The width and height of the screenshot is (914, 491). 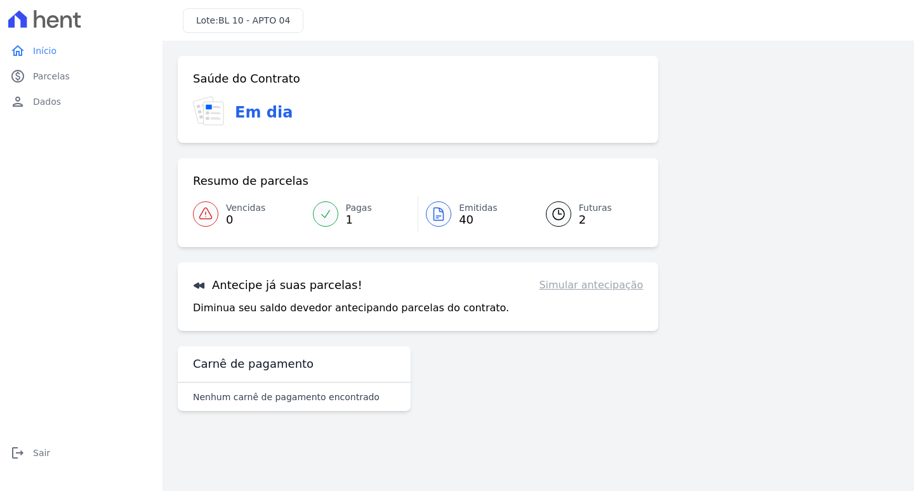 What do you see at coordinates (249, 214) in the screenshot?
I see `a: Vencidas 0` at bounding box center [249, 214].